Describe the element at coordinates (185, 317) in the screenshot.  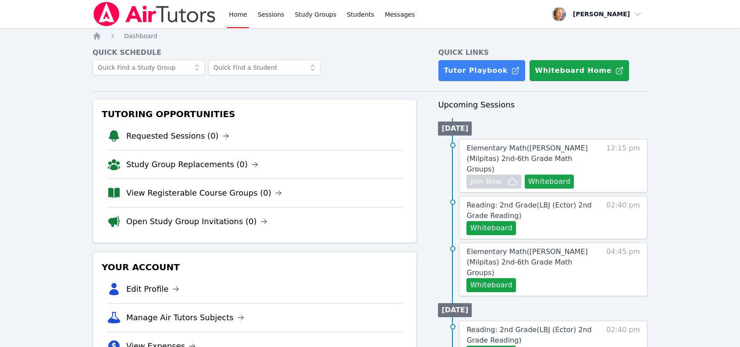
I see `a: Manage Air Tutors Subjects` at that location.